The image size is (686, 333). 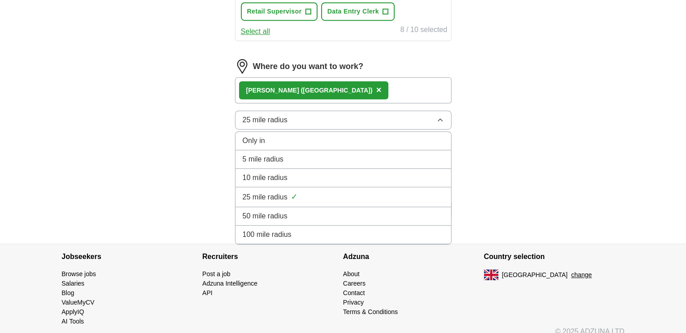 I want to click on span: Retail Supervisor, so click(x=274, y=11).